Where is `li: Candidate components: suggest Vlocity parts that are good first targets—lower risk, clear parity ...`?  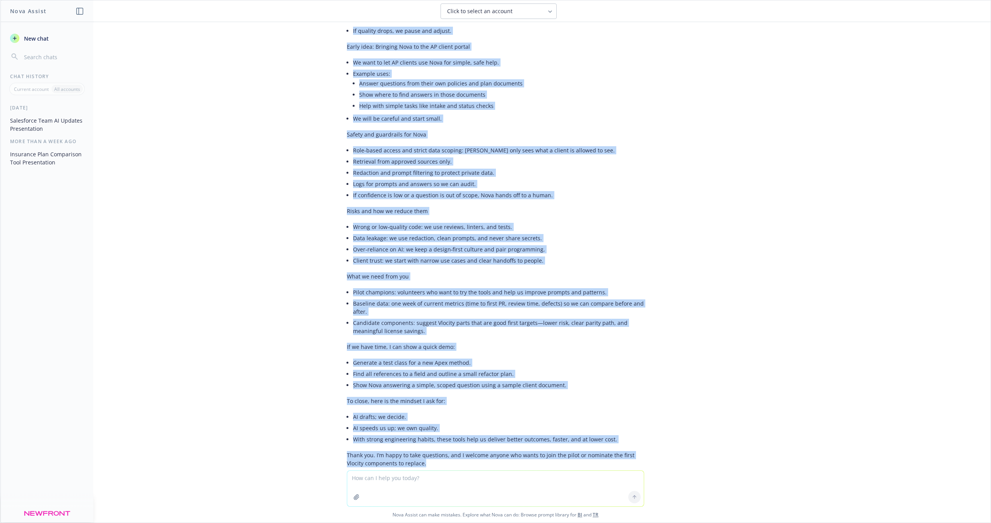 li: Candidate components: suggest Vlocity parts that are good first targets—lower risk, clear parity ... is located at coordinates (499, 327).